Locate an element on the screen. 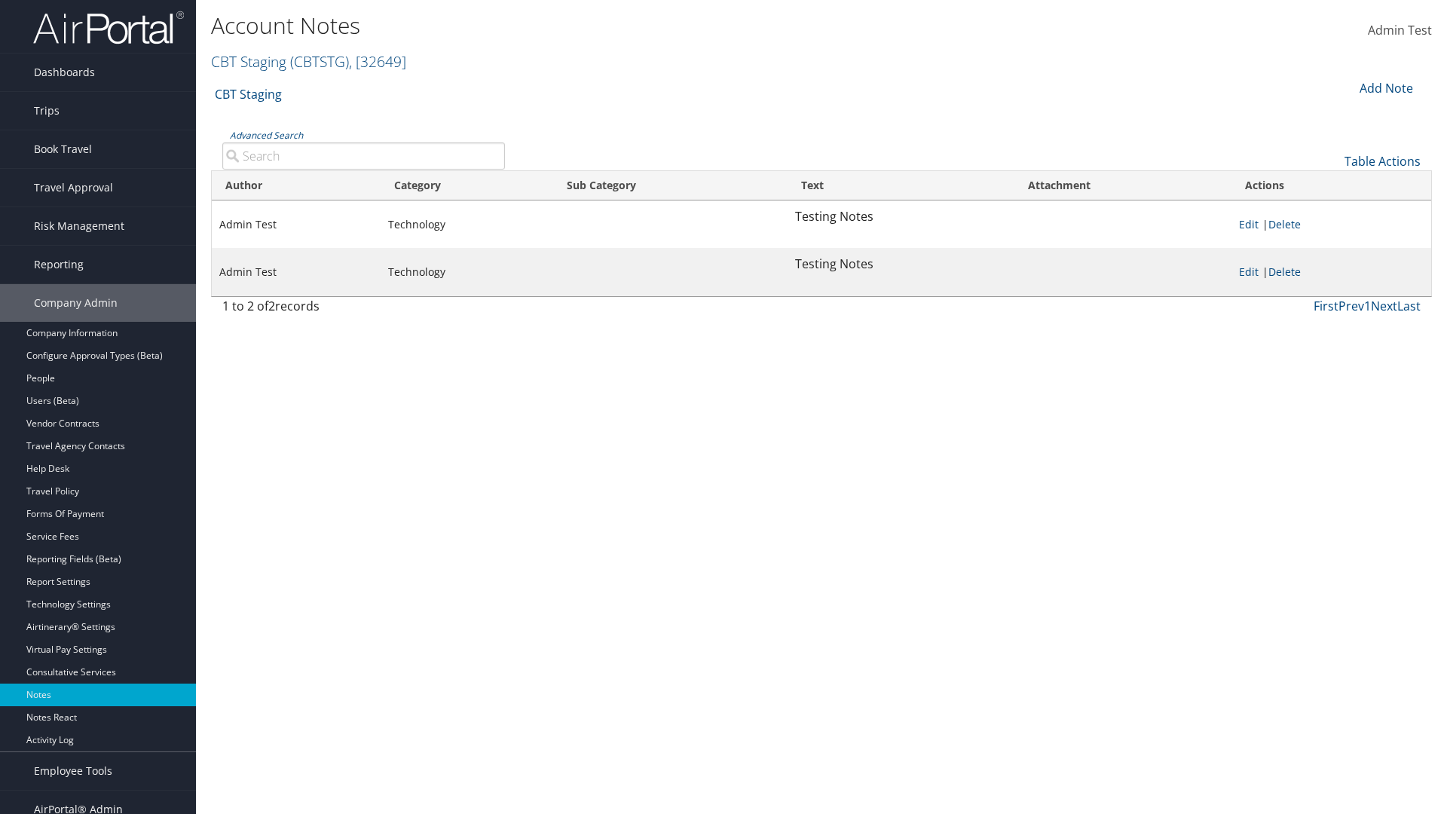  span: Company Admin is located at coordinates (75, 303).